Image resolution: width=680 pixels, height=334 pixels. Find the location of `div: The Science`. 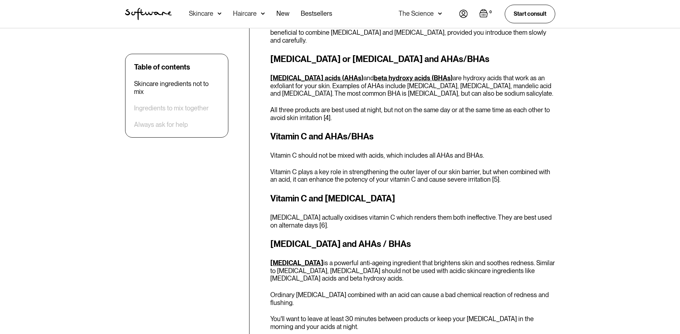

div: The Science is located at coordinates (416, 14).